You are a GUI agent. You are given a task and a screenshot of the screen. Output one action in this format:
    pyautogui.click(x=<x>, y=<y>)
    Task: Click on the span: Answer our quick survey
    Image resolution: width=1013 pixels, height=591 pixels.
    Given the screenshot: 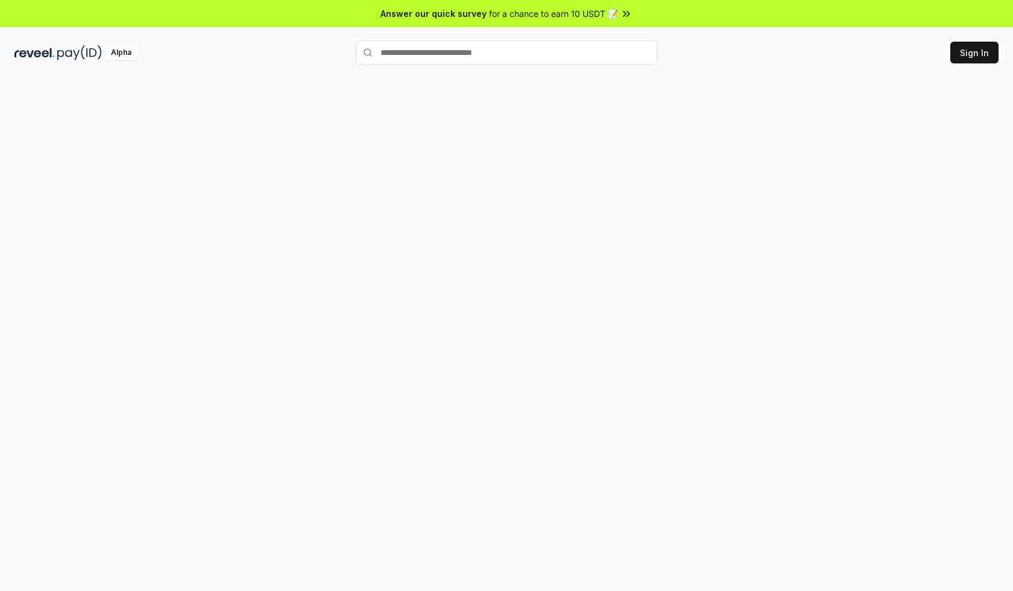 What is the action you would take?
    pyautogui.click(x=434, y=13)
    